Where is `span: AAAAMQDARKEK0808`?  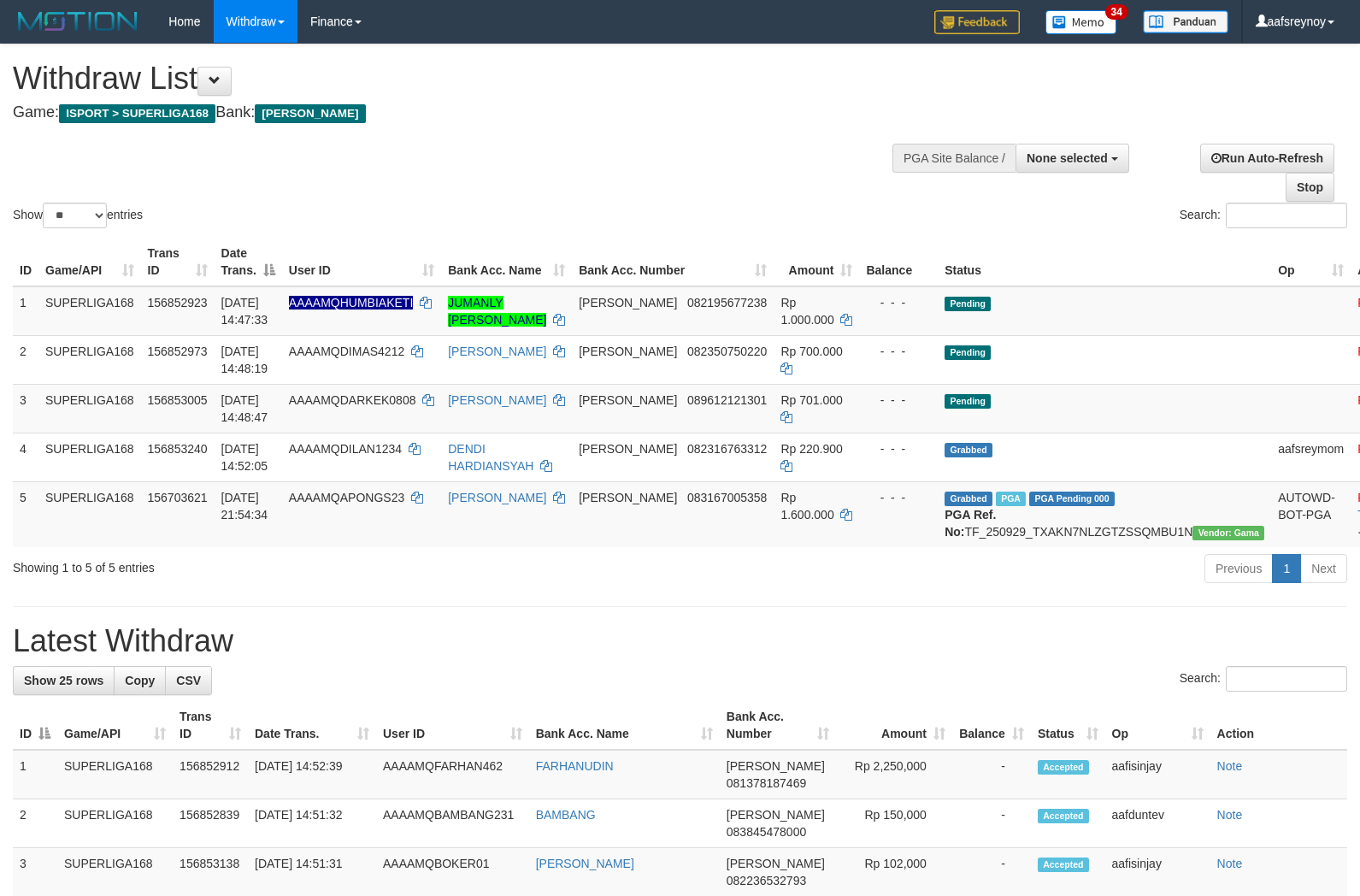
span: AAAAMQDARKEK0808 is located at coordinates (352, 400).